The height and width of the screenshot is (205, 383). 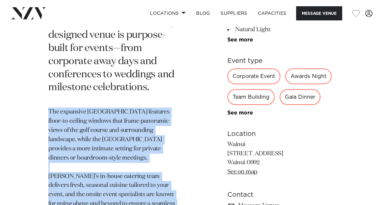 What do you see at coordinates (308, 76) in the screenshot?
I see `div: Awards Night` at bounding box center [308, 76].